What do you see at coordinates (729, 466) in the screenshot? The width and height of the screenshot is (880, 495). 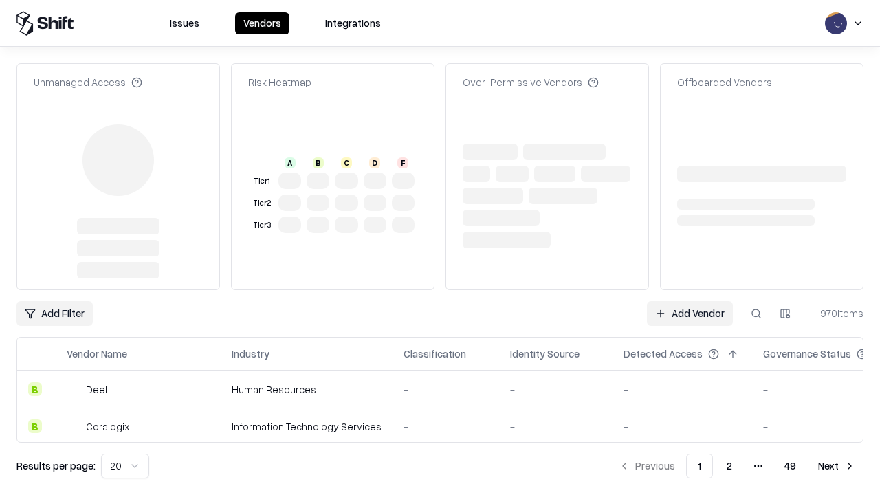 I see `button: 2` at bounding box center [729, 466].